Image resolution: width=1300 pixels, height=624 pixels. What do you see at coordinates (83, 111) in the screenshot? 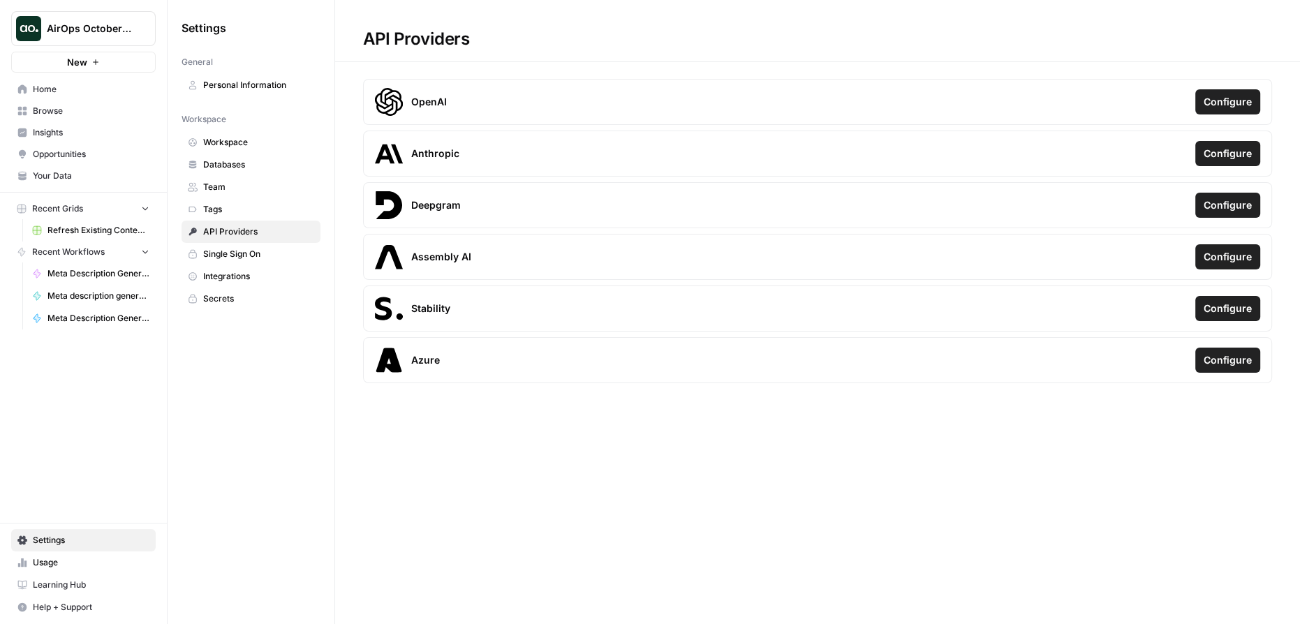
I see `a: Browse` at bounding box center [83, 111].